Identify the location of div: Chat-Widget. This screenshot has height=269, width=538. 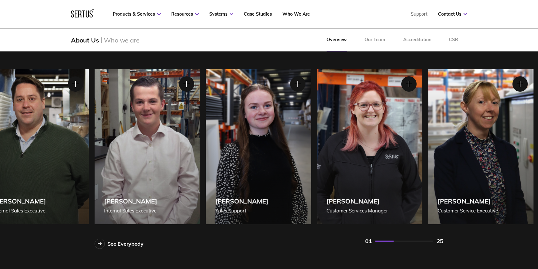
(481, 232).